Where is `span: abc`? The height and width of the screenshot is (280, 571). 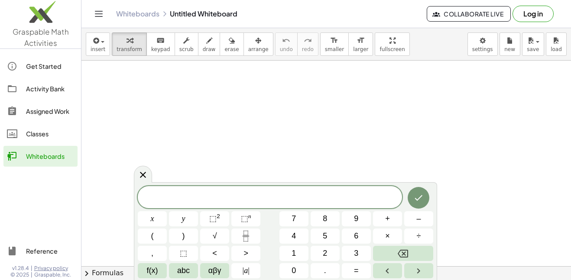
span: abc is located at coordinates (183, 271).